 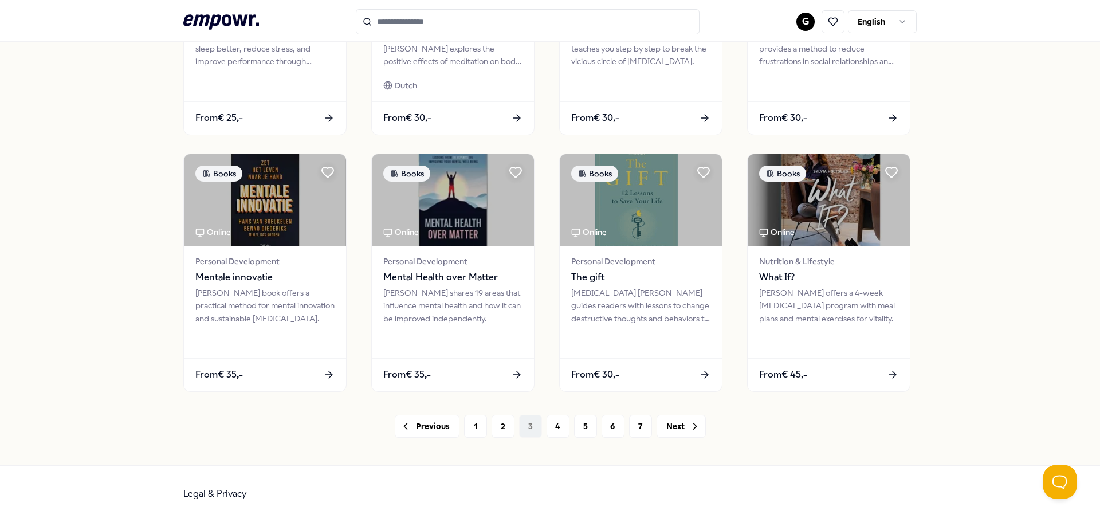 What do you see at coordinates (586, 426) in the screenshot?
I see `button: 5` at bounding box center [586, 426].